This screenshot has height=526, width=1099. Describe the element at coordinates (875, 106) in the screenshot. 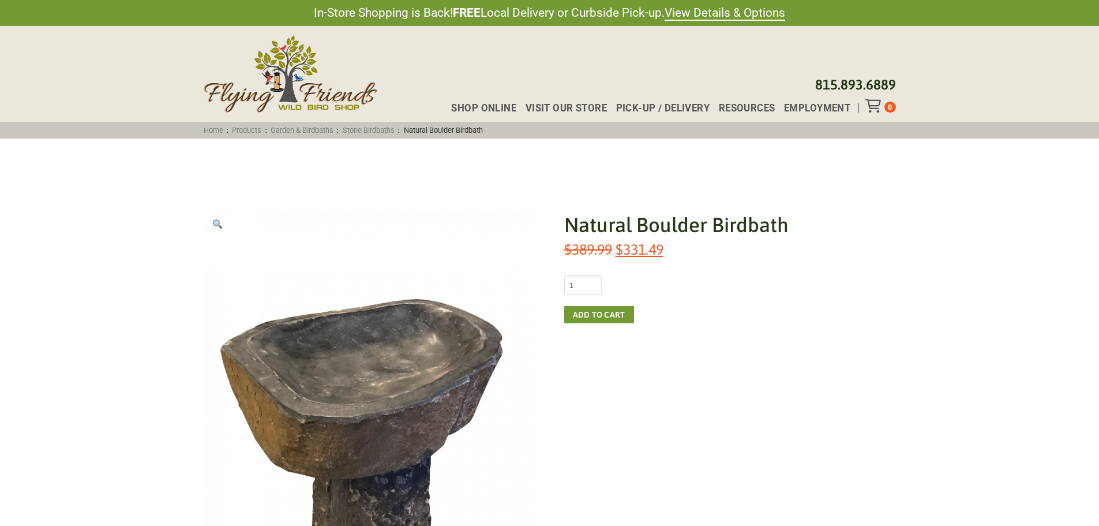

I see `div: Toggle Off Canvas Content` at that location.